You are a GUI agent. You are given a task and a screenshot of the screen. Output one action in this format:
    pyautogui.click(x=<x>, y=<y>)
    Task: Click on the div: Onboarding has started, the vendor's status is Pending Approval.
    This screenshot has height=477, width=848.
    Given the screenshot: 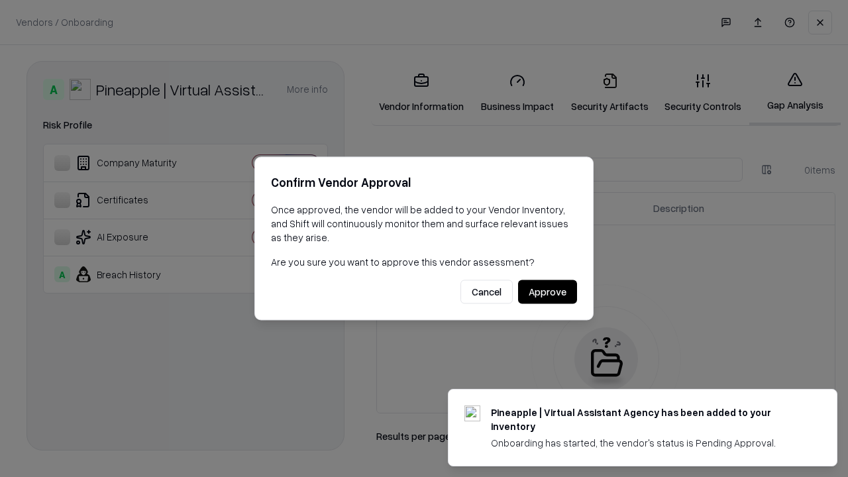 What is the action you would take?
    pyautogui.click(x=648, y=443)
    